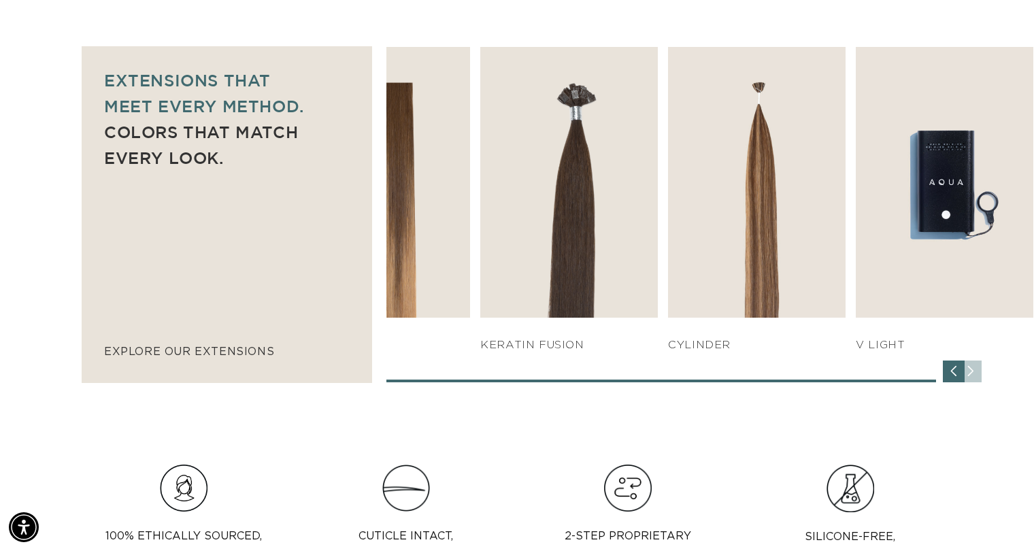 The image size is (1034, 551). What do you see at coordinates (24, 527) in the screenshot?
I see `div: Accessibility Menu` at bounding box center [24, 527].